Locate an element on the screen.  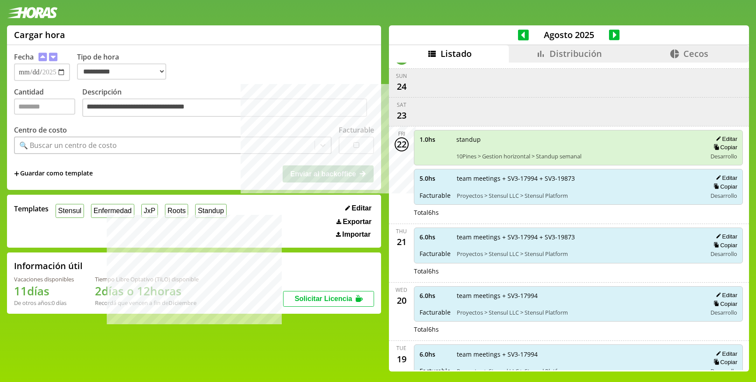
h1: 11 días is located at coordinates (44, 291).